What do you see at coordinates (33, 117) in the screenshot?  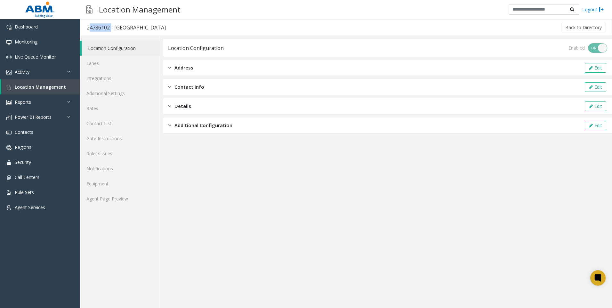 I see `span: Power BI Reports` at bounding box center [33, 117].